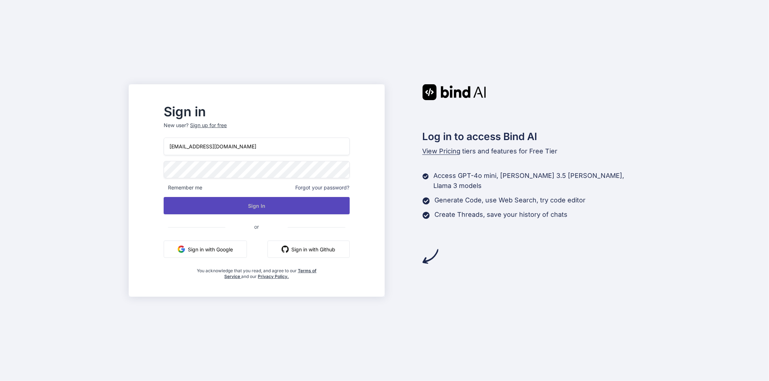 The height and width of the screenshot is (381, 769). What do you see at coordinates (323, 188) in the screenshot?
I see `span: Forgot your password?` at bounding box center [323, 188].